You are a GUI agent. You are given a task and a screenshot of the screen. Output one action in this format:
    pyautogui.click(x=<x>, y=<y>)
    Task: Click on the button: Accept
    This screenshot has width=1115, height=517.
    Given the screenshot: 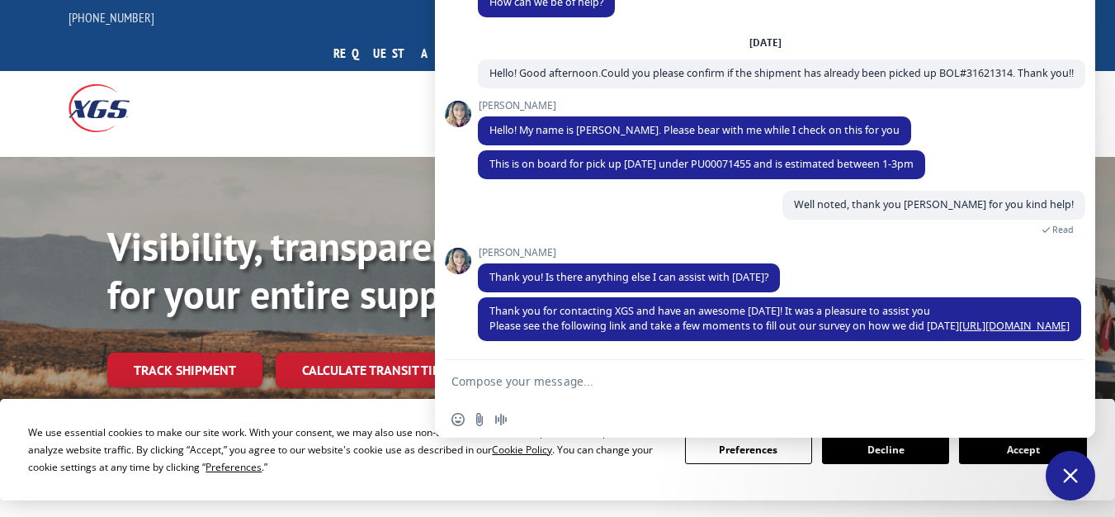 What is the action you would take?
    pyautogui.click(x=1022, y=450)
    